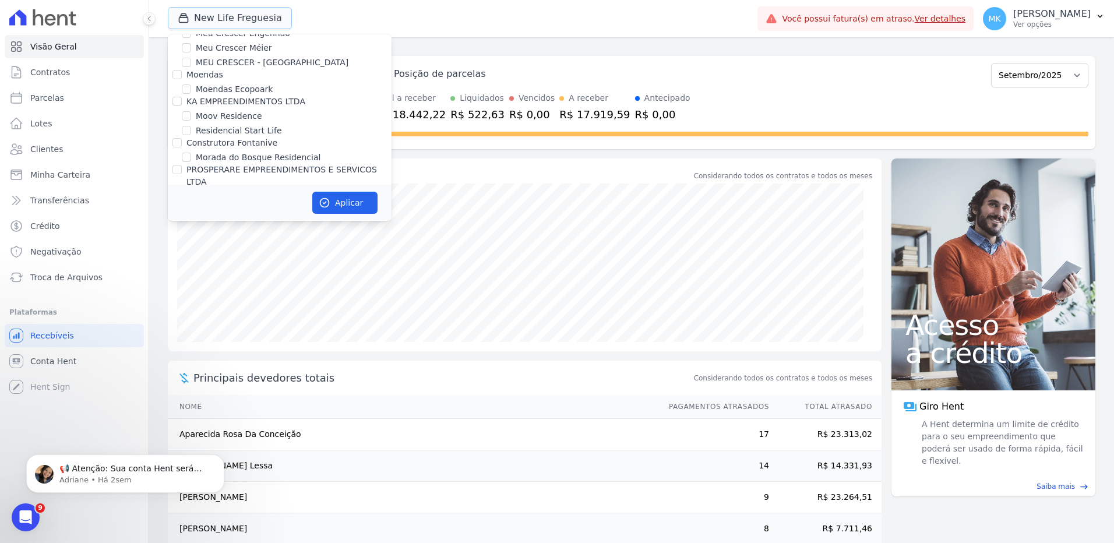 The height and width of the screenshot is (543, 1114). What do you see at coordinates (36, 44) in the screenshot?
I see `img: Profile image for Adriane` at bounding box center [36, 44].